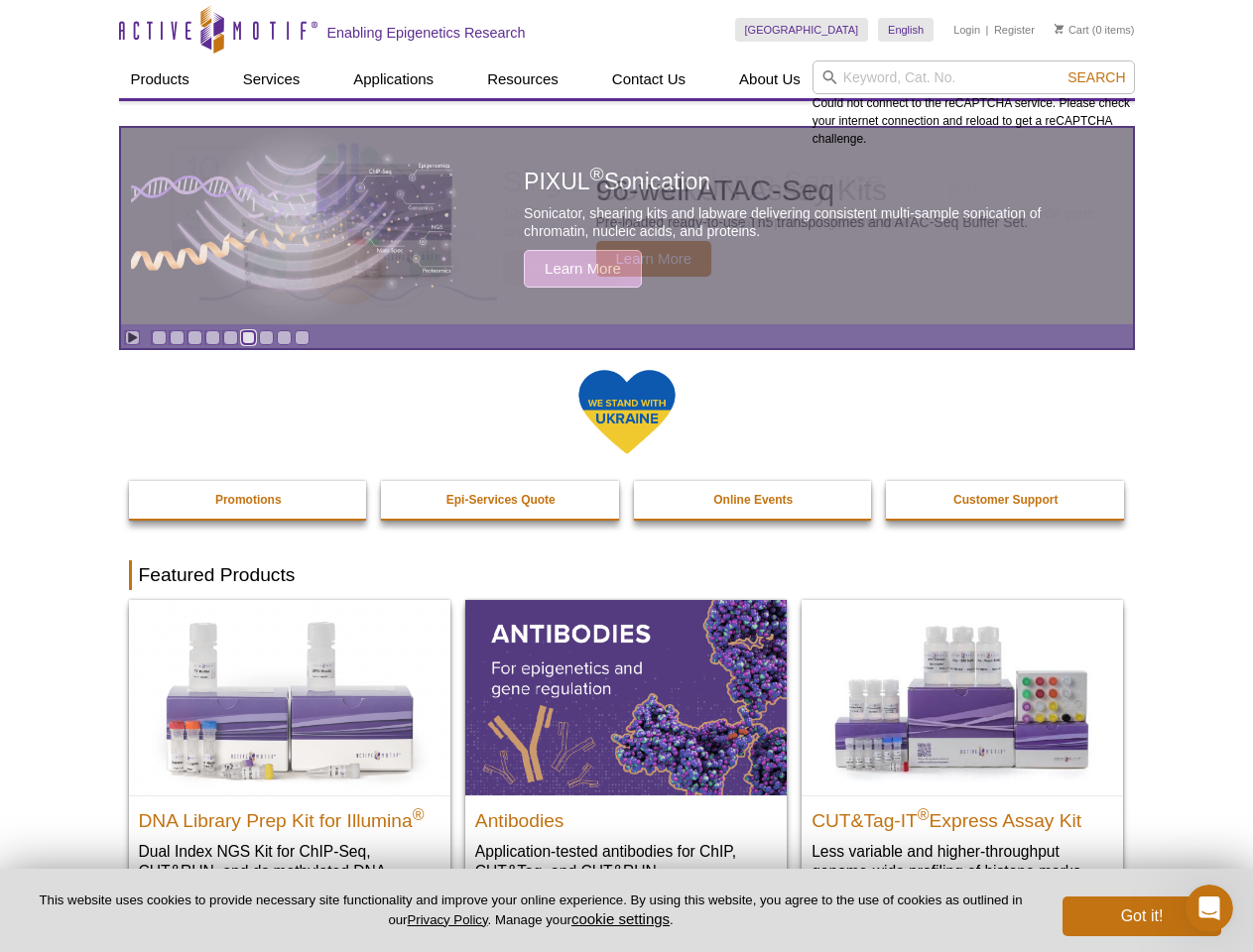 The image size is (1253, 952). What do you see at coordinates (973, 78) in the screenshot?
I see `input: Keyword, Cat. No.` at bounding box center [973, 78].